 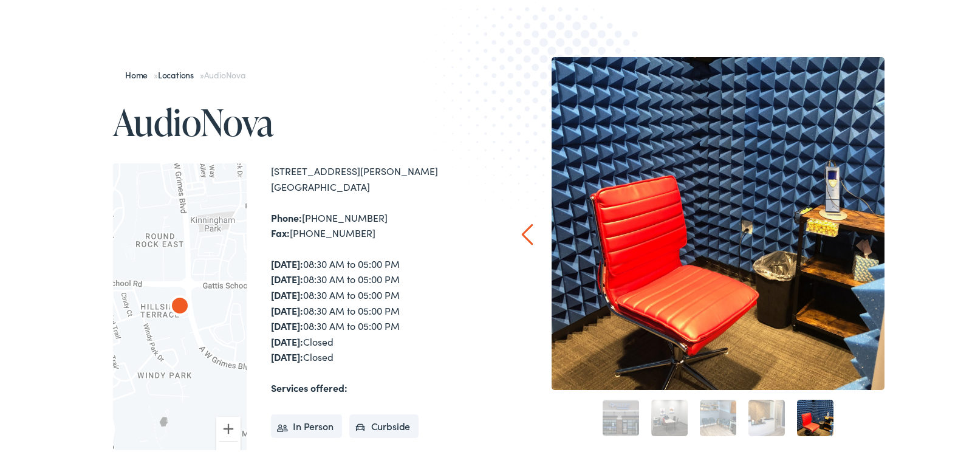 What do you see at coordinates (139, 72) in the screenshot?
I see `a: Home` at bounding box center [139, 72].